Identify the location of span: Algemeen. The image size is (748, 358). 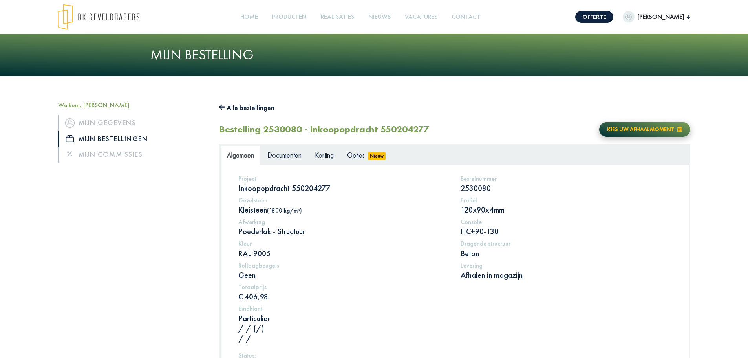
(240, 155).